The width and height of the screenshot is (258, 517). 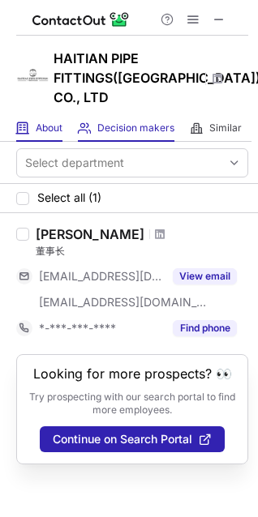 What do you see at coordinates (81, 19) in the screenshot?
I see `img: ContactOut v5.3.10` at bounding box center [81, 19].